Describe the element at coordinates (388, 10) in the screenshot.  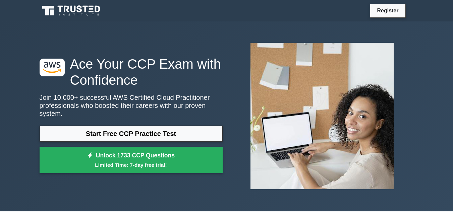
I see `a: Register` at that location.